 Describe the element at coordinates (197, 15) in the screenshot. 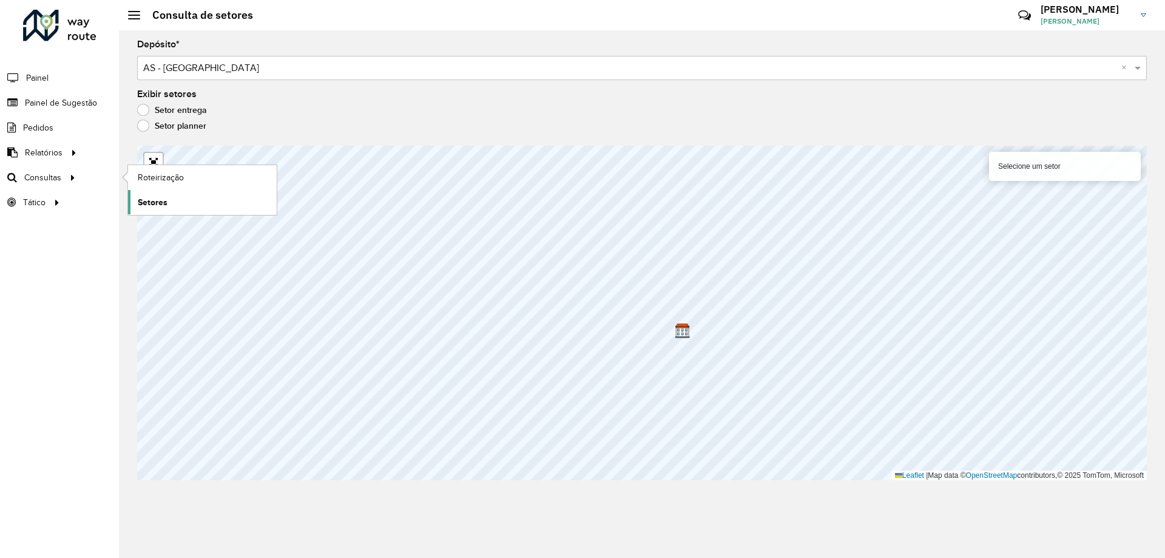

I see `h2: Consulta de setores` at that location.